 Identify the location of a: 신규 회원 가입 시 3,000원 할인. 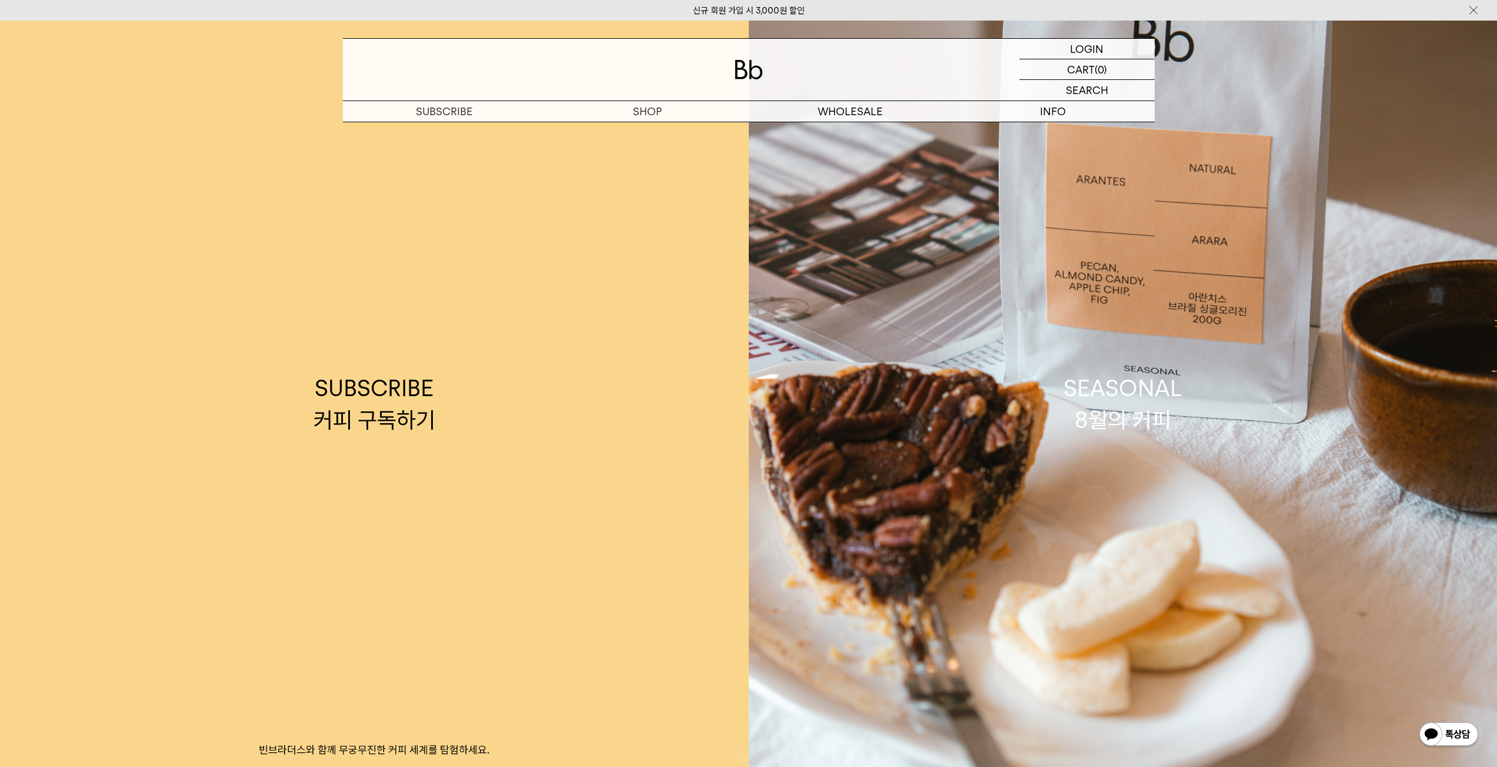
(749, 11).